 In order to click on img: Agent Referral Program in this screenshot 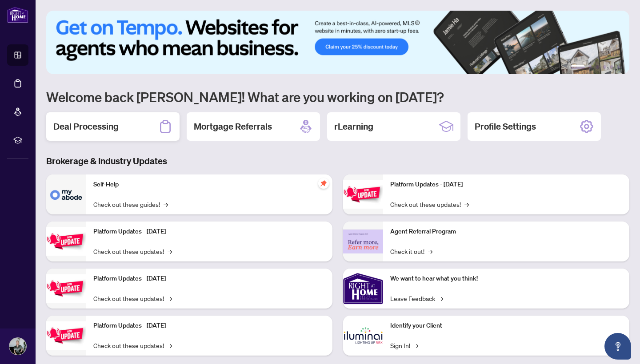, I will do `click(363, 242)`.